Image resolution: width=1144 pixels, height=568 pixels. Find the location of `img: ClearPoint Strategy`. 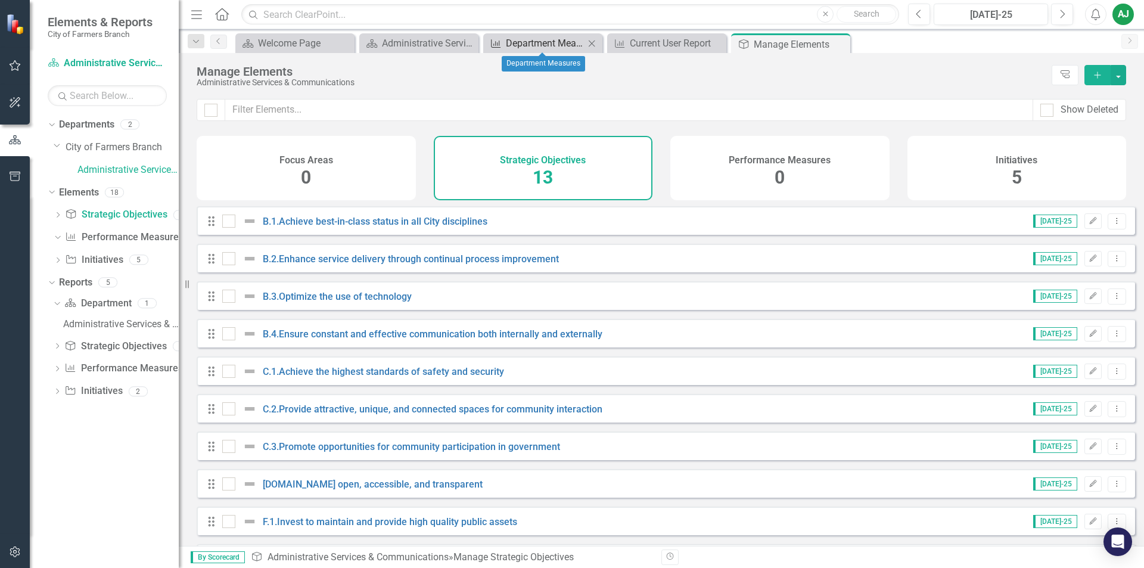

img: ClearPoint Strategy is located at coordinates (16, 24).